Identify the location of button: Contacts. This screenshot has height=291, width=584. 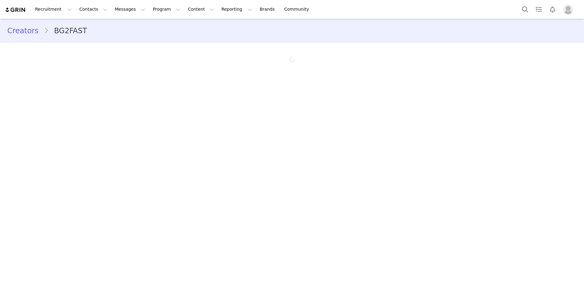
(93, 9).